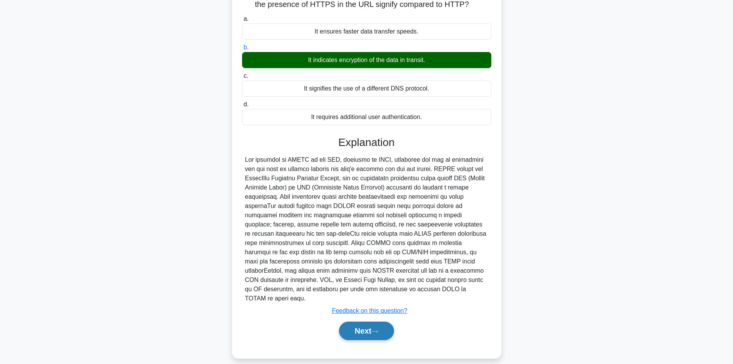  Describe the element at coordinates (367, 142) in the screenshot. I see `h3: Explanation` at that location.